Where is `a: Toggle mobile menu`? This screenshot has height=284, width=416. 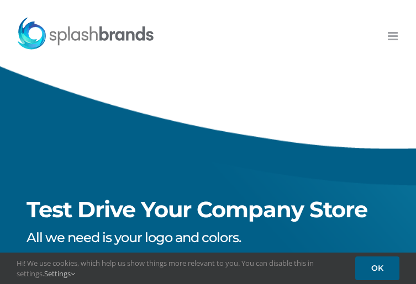 a: Toggle mobile menu is located at coordinates (393, 36).